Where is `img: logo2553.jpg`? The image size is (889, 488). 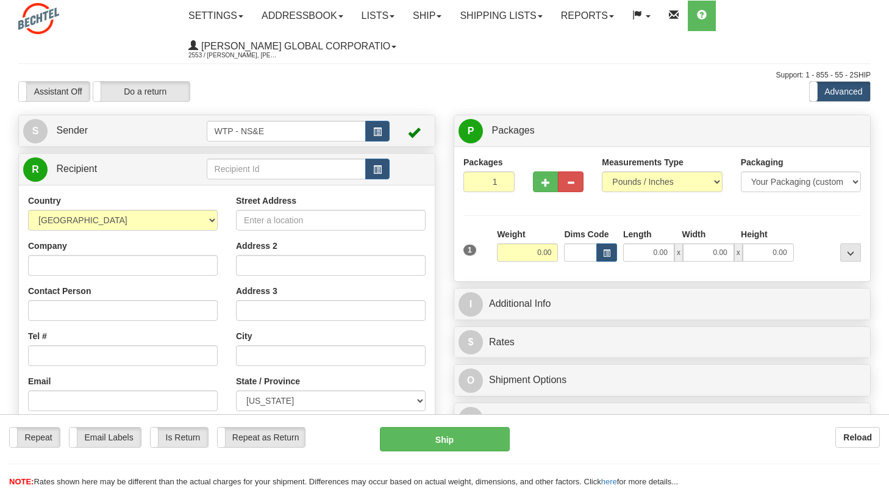
img: logo2553.jpg is located at coordinates (38, 18).